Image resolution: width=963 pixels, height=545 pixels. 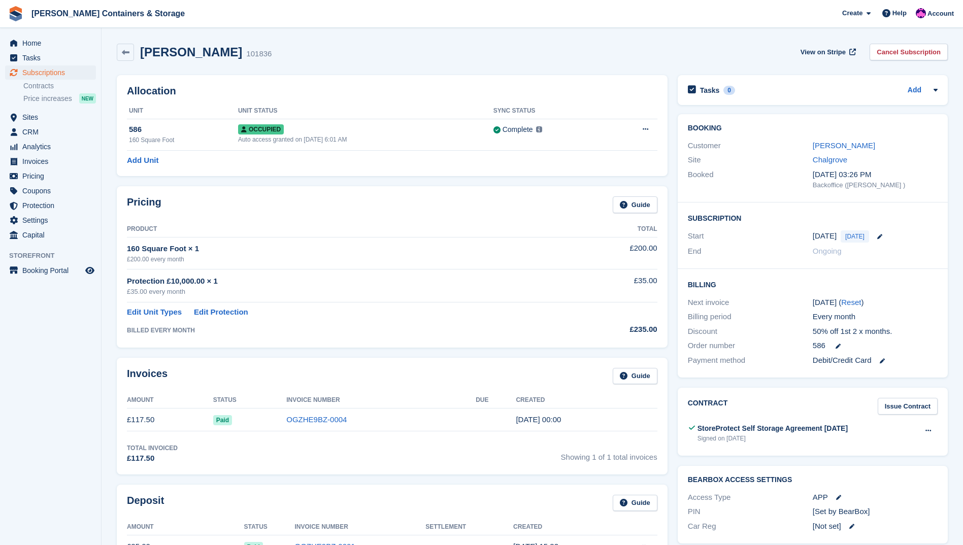 What do you see at coordinates (53, 73) in the screenshot?
I see `span: Subscriptions` at bounding box center [53, 73].